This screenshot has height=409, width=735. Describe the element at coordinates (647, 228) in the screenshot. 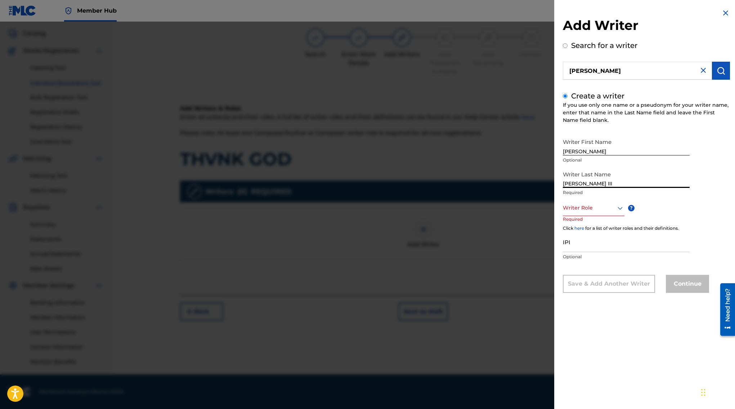

I see `div: Click for a list of writer roles and their definitions.` at that location.